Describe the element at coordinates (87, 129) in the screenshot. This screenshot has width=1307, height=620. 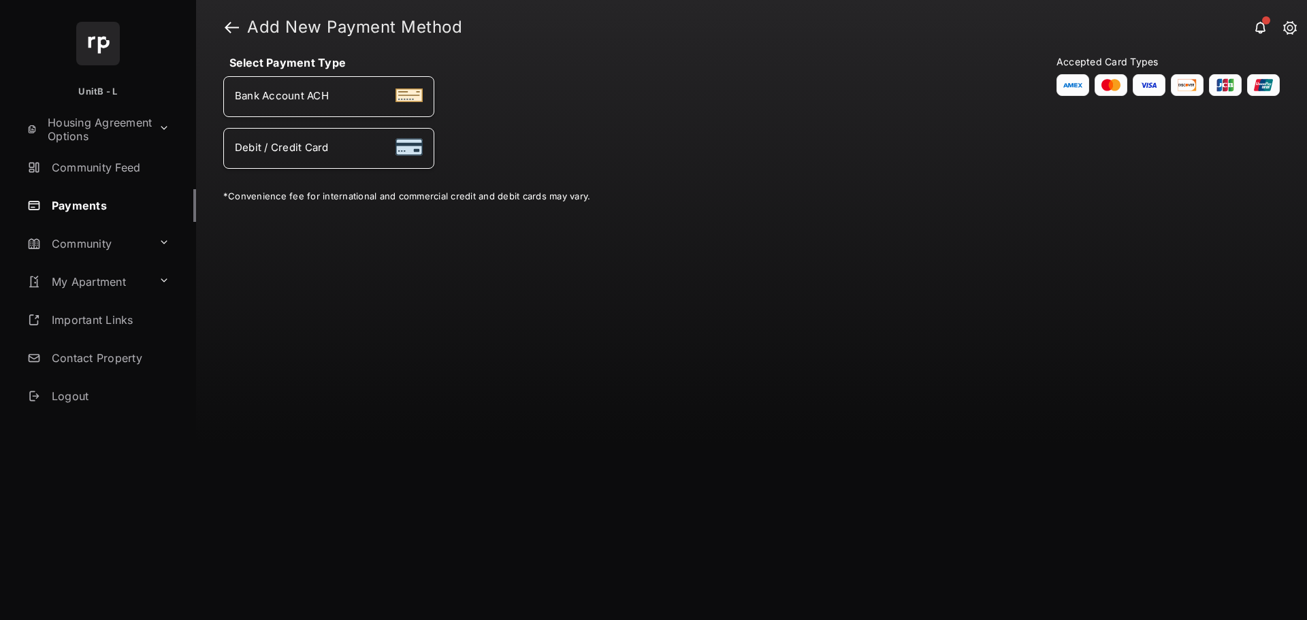
I see `a: Housing Agreement Options` at that location.